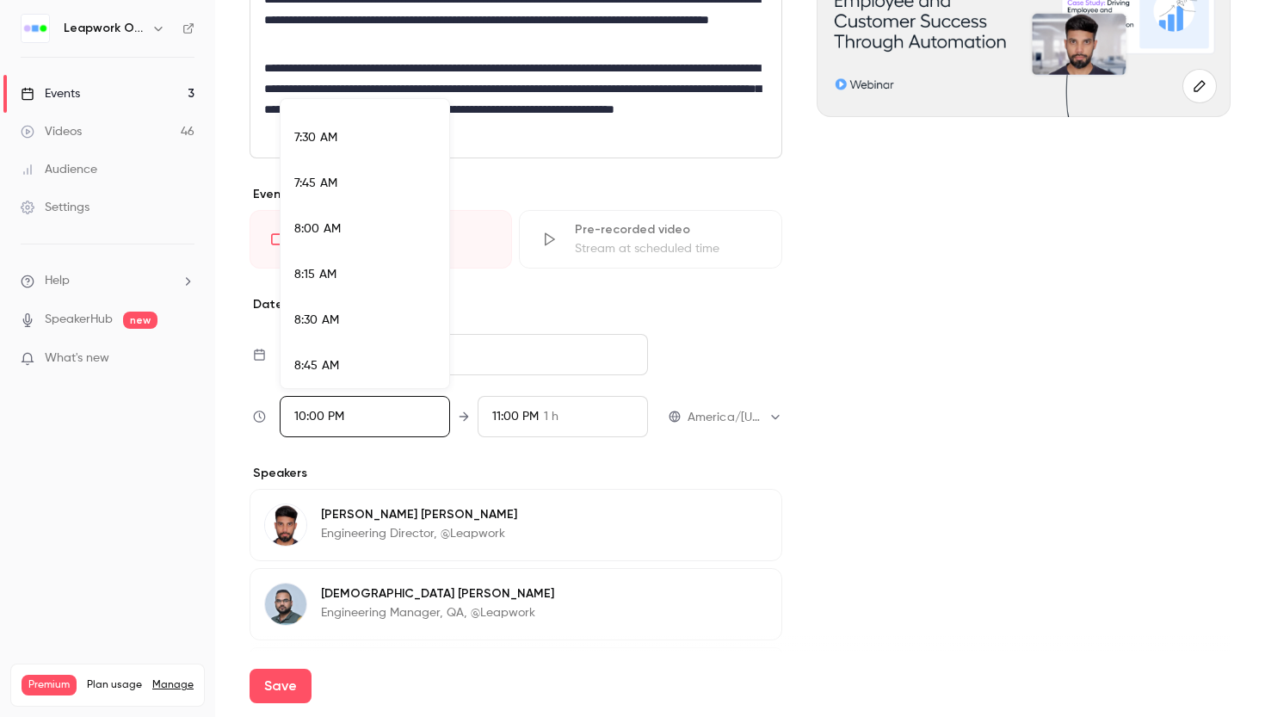  What do you see at coordinates (315, 275) in the screenshot?
I see `span: 8:15 AM` at bounding box center [315, 275].